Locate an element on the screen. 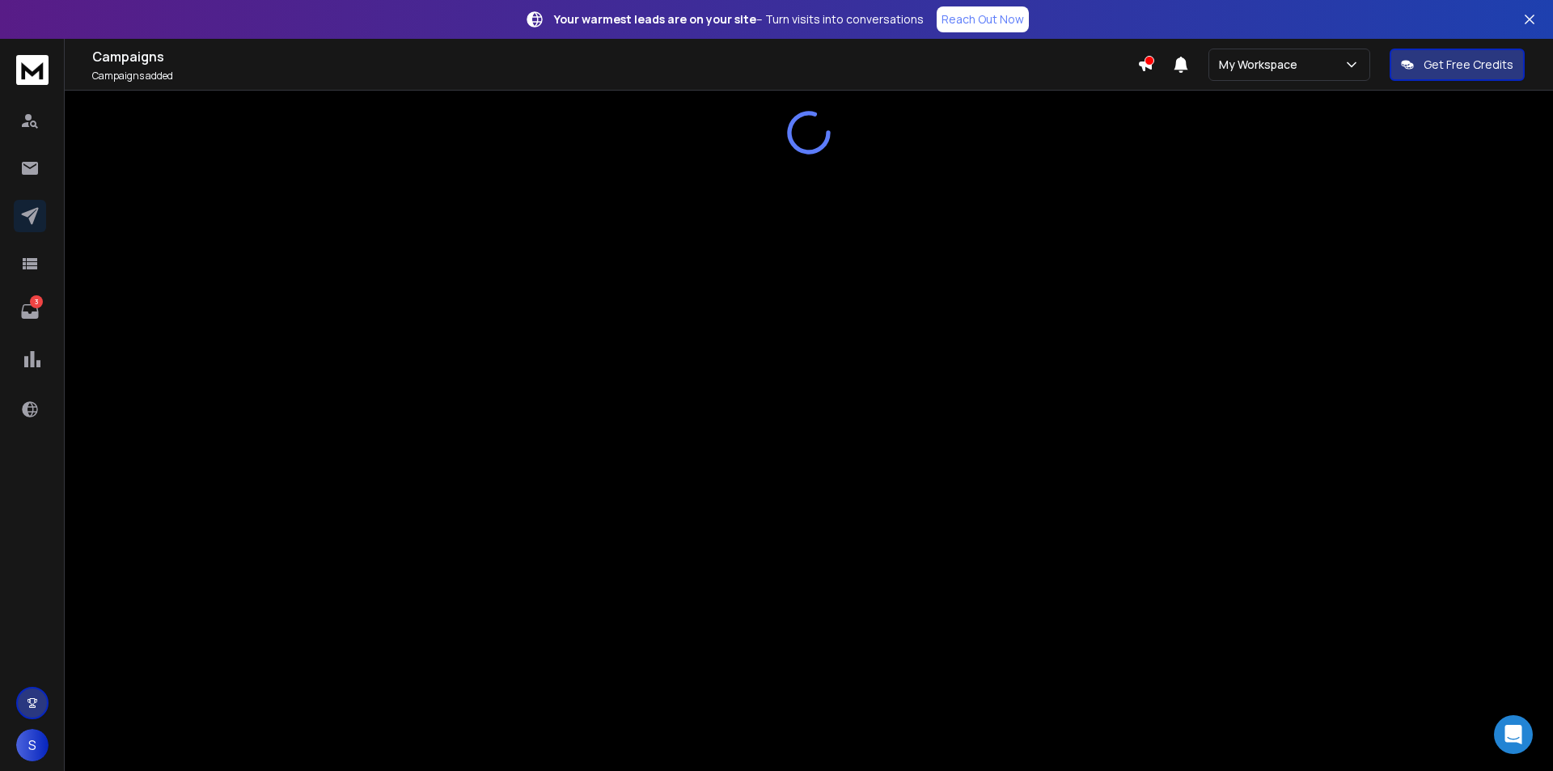 This screenshot has width=1553, height=771. div: Open Intercom Messenger is located at coordinates (1514, 735).